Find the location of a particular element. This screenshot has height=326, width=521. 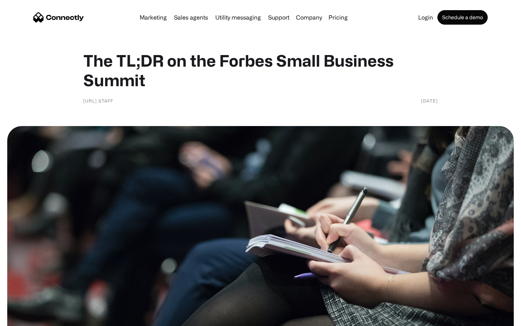

a: Sales agents is located at coordinates (191, 17).